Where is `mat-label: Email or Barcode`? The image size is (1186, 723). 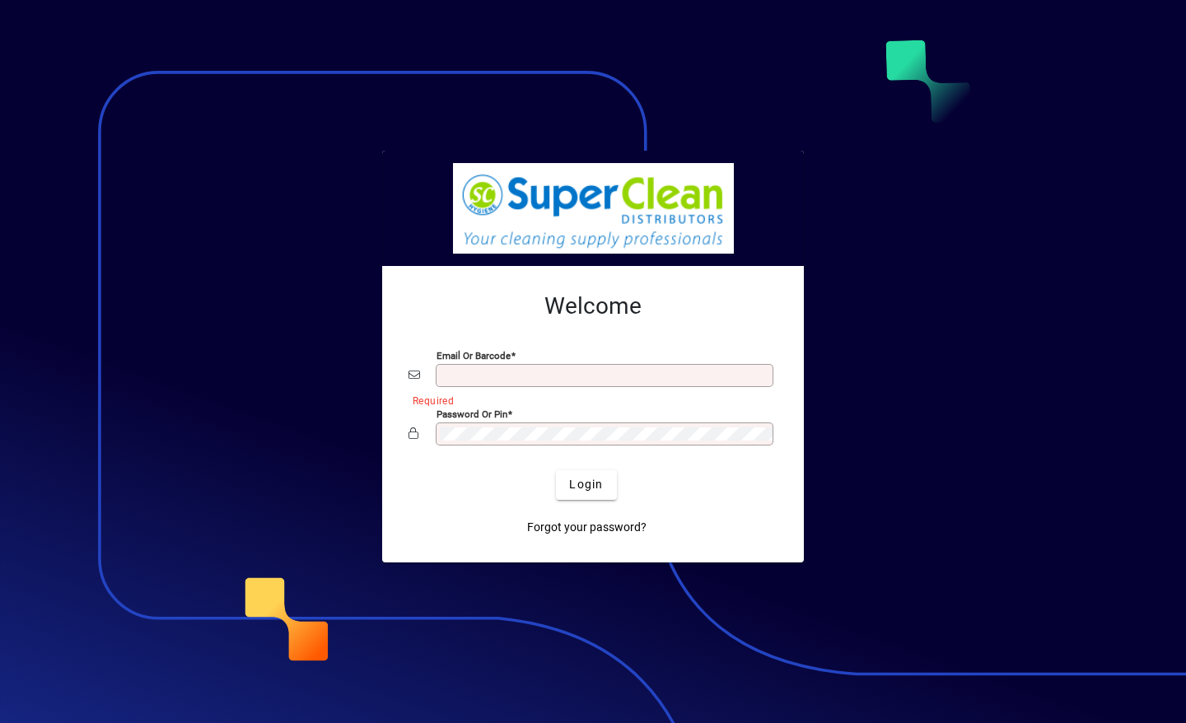 mat-label: Email or Barcode is located at coordinates (474, 355).